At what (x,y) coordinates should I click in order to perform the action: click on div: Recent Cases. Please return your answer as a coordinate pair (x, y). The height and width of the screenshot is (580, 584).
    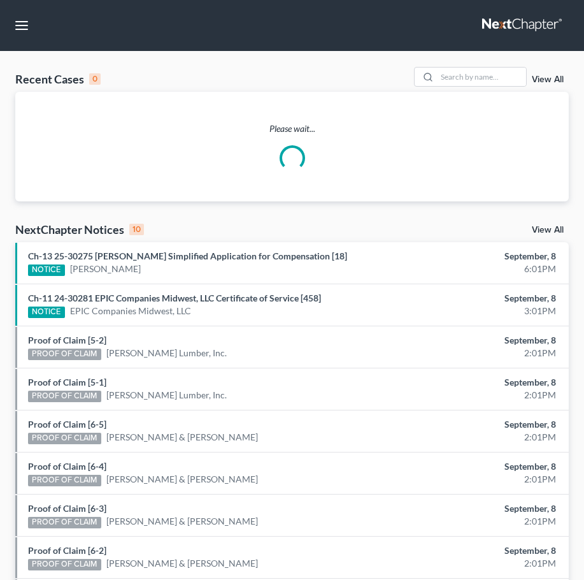
    Looking at the image, I should click on (58, 79).